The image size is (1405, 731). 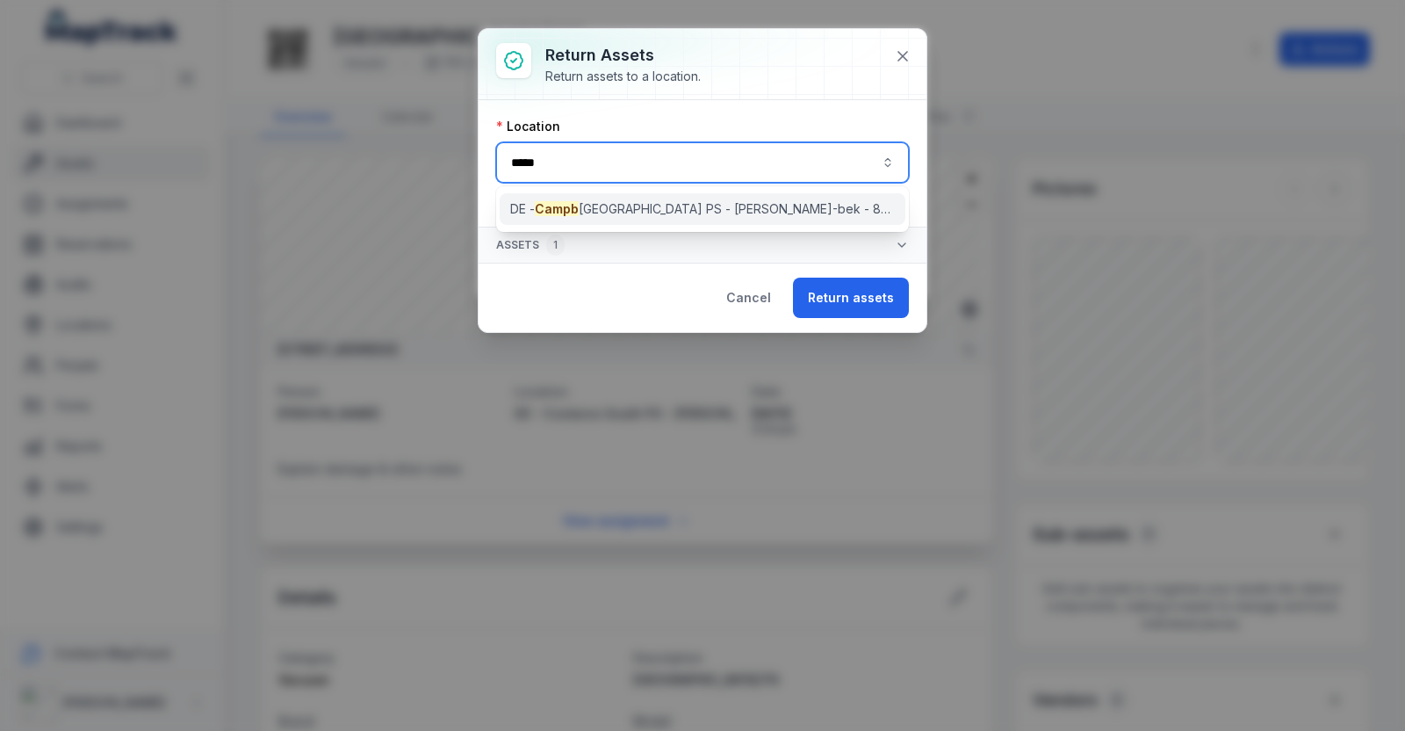 What do you see at coordinates (557, 208) in the screenshot?
I see `span: Campb` at bounding box center [557, 208].